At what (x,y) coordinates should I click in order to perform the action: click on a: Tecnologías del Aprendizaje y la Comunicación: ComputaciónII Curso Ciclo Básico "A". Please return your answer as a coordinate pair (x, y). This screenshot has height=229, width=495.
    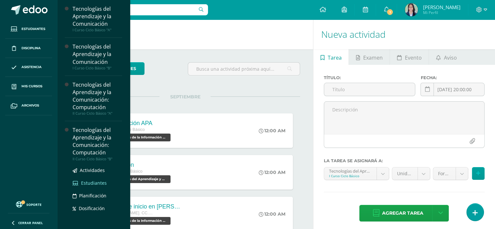
    Looking at the image, I should click on (97, 98).